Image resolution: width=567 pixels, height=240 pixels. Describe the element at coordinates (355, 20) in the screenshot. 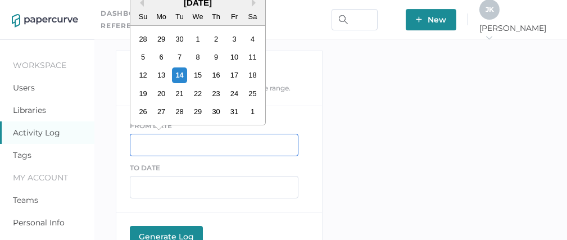

I see `input: Search Workspace` at that location.